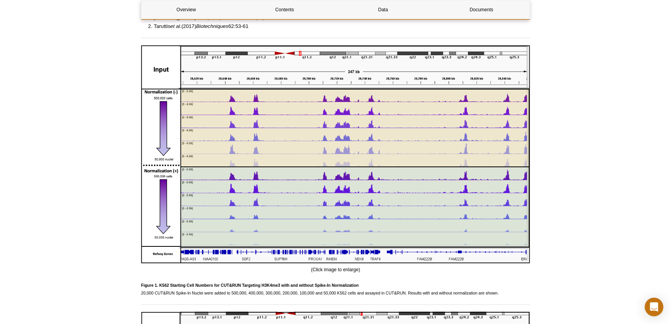 The width and height of the screenshot is (671, 324). I want to click on strong: Figure 1. K562 Starting Cell Numbers for CUT&RUN Targeting H3K4me3 with and without Spike-In Norm..., so click(250, 285).